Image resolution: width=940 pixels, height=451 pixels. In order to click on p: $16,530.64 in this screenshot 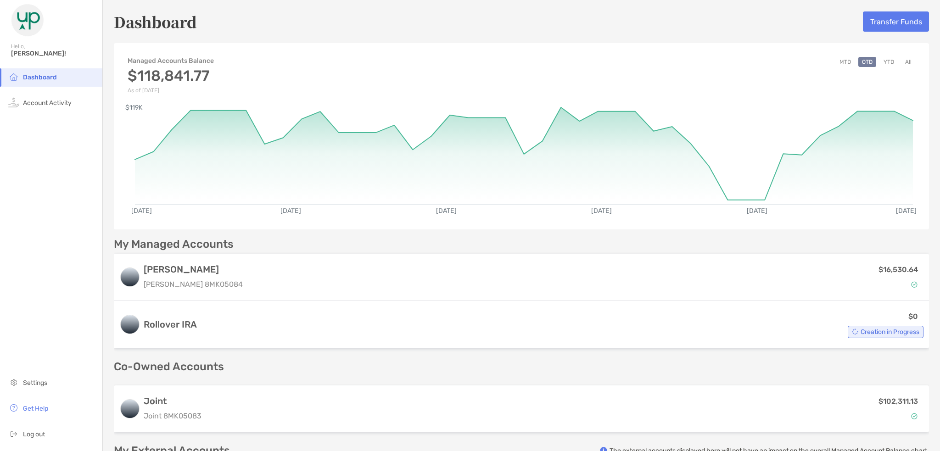, I will do `click(898, 269)`.